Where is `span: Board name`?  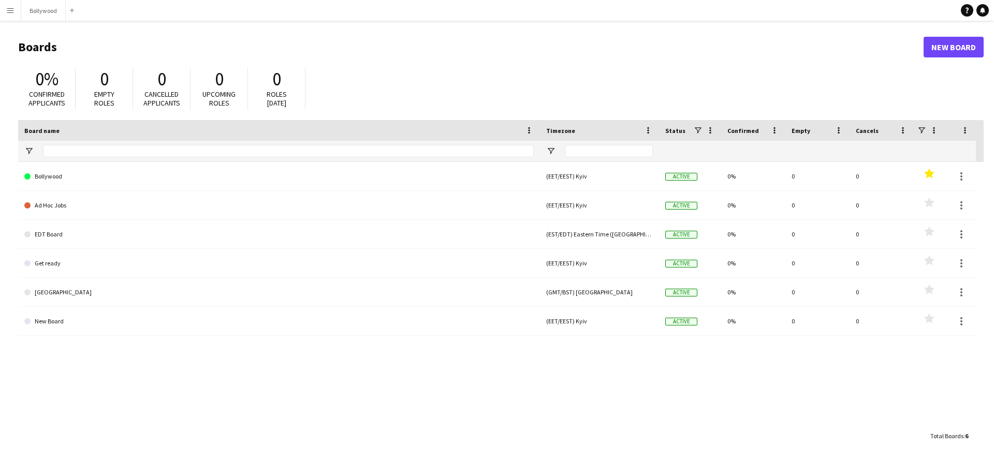
span: Board name is located at coordinates (42, 130).